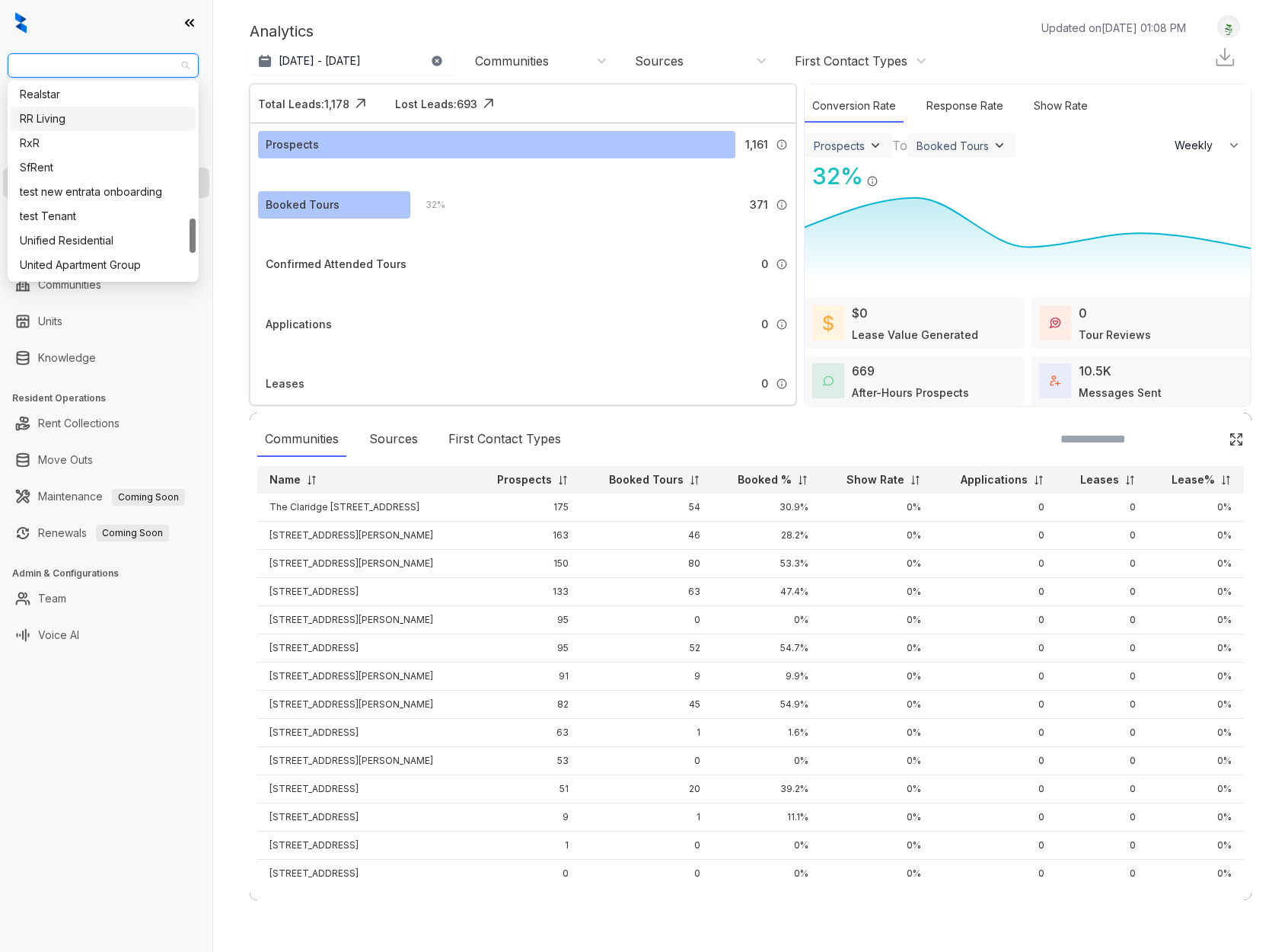 This screenshot has height=952, width=1288. What do you see at coordinates (525, 676) in the screenshot?
I see `td: 91` at bounding box center [525, 676].